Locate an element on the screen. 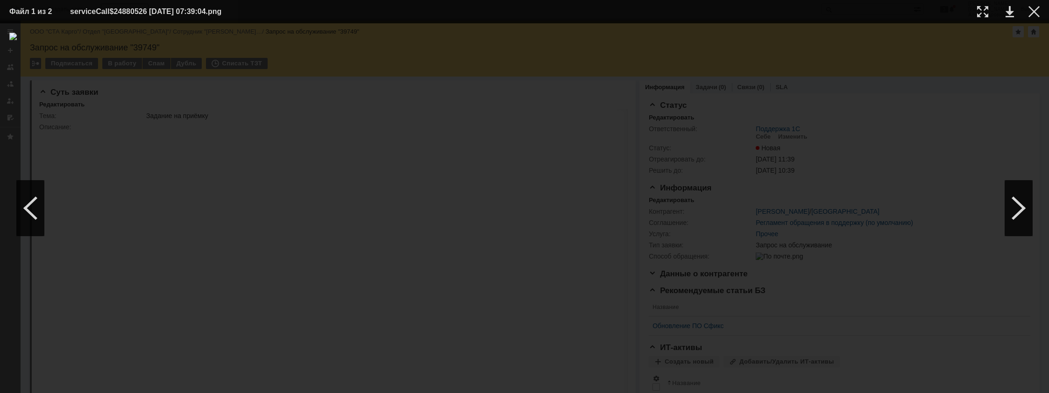  div: Увеличить масштаб is located at coordinates (982, 12).